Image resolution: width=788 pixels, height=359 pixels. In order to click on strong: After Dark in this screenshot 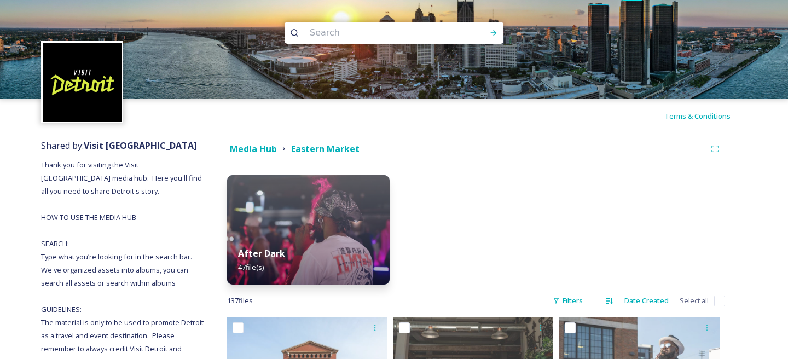, I will do `click(261, 253)`.